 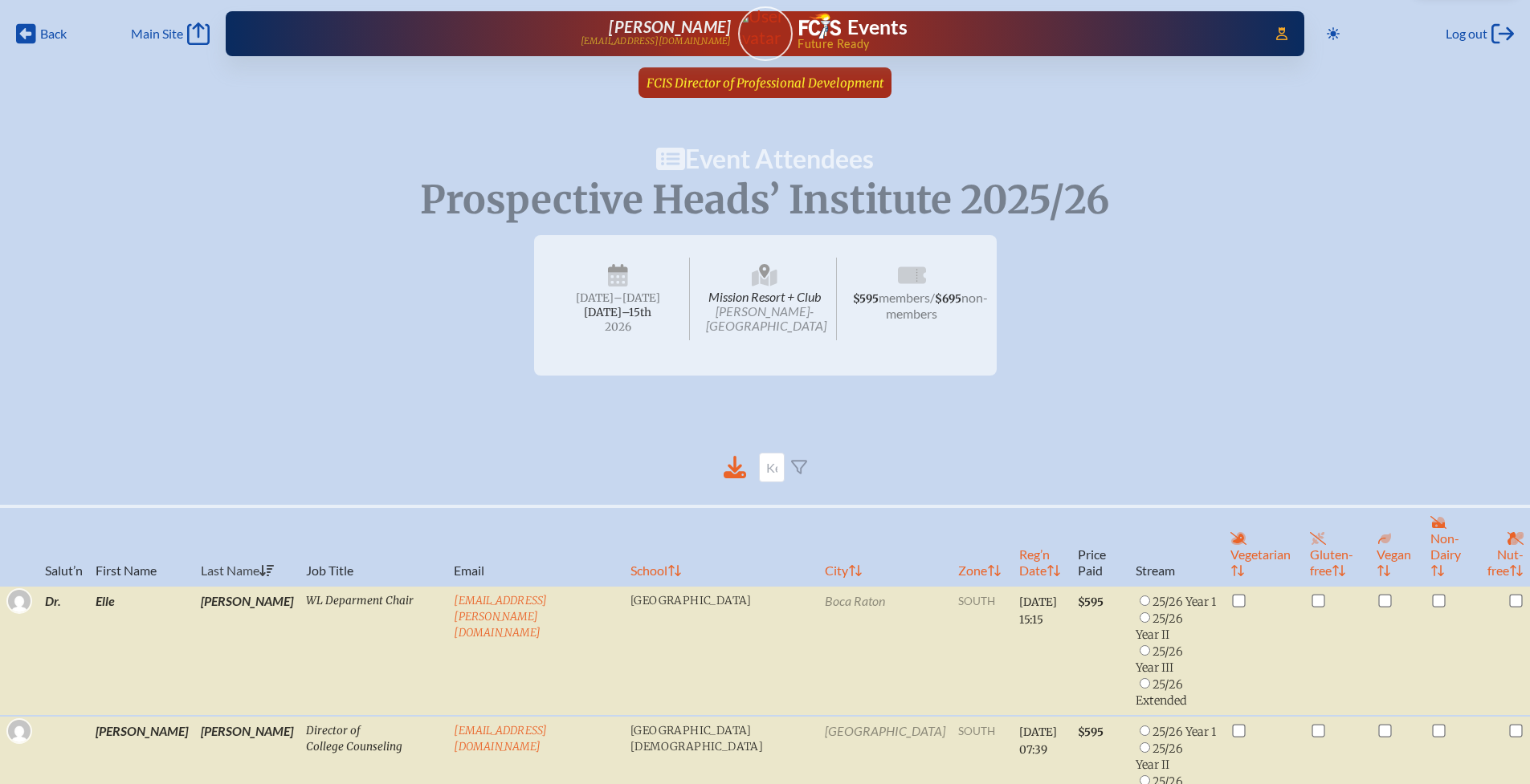 What do you see at coordinates (765, 200) in the screenshot?
I see `span: Prospective Heads’ Institute 2025/26` at bounding box center [765, 200].